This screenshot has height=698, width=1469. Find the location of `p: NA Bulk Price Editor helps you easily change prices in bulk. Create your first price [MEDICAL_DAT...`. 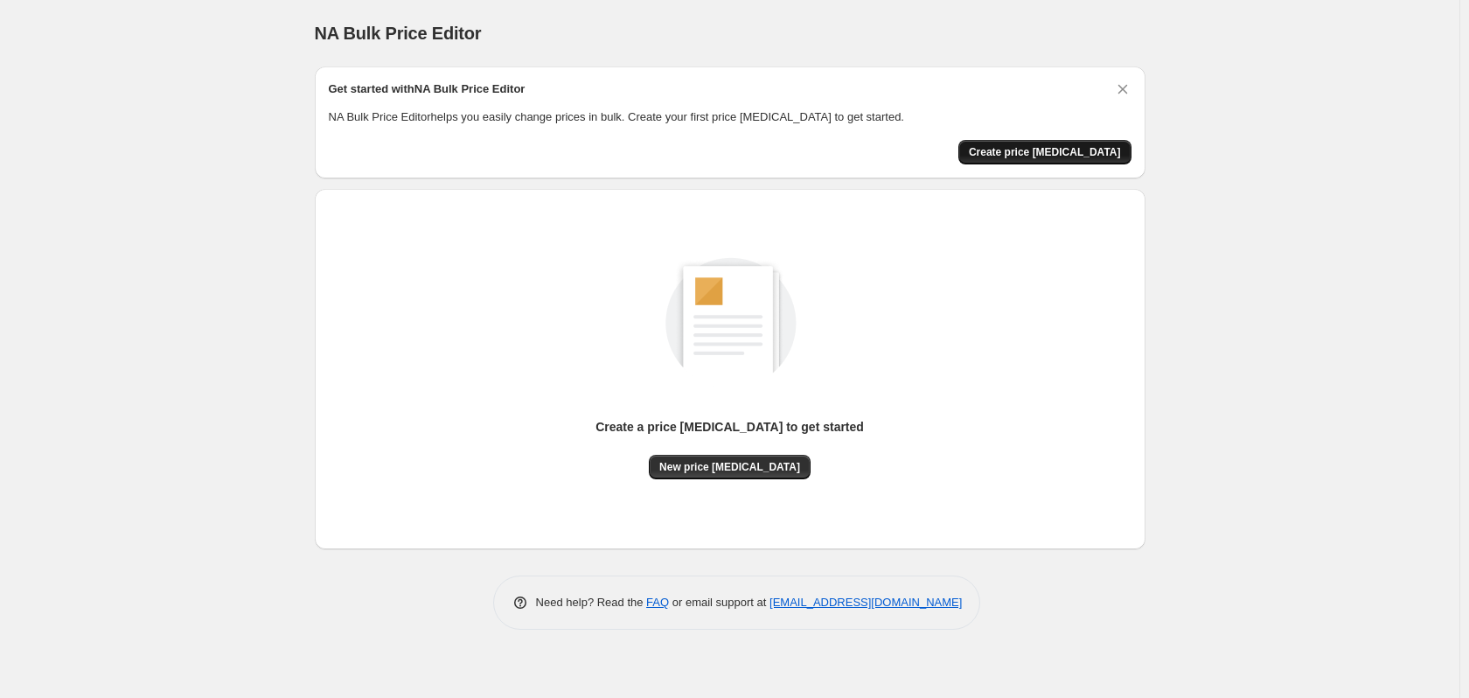

p: NA Bulk Price Editor helps you easily change prices in bulk. Create your first price [MEDICAL_DAT... is located at coordinates (730, 117).